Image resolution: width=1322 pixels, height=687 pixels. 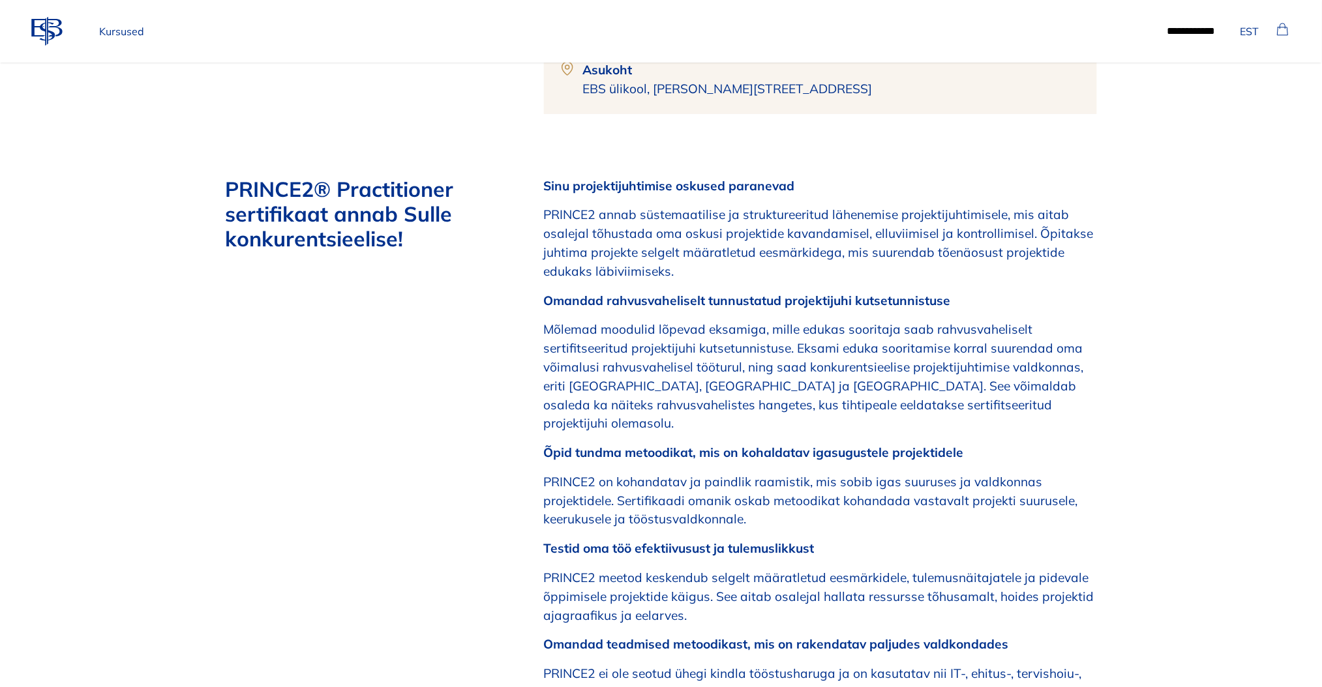 I want to click on p: PRINCE2 on kohandatav ja paindlik raamistik, mis sobib igas suuruses ja valdkonnas projektidele. ..., so click(x=820, y=501).